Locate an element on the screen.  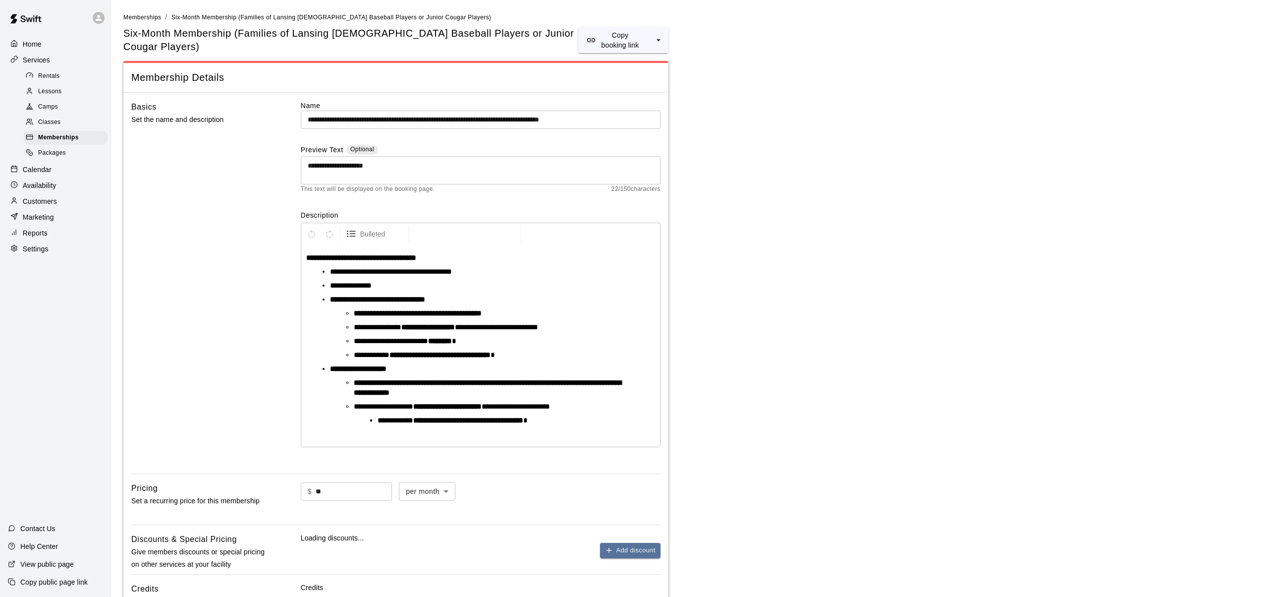
p: Copy booking link is located at coordinates (620, 40).